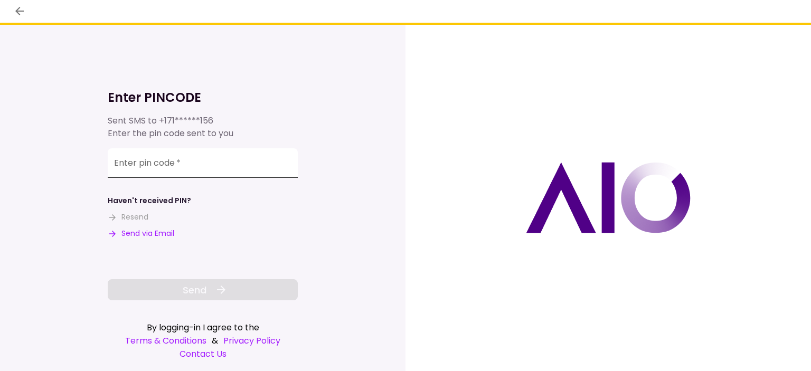 The height and width of the screenshot is (371, 811). What do you see at coordinates (150, 201) in the screenshot?
I see `div: Haven't received PIN?` at bounding box center [150, 201].